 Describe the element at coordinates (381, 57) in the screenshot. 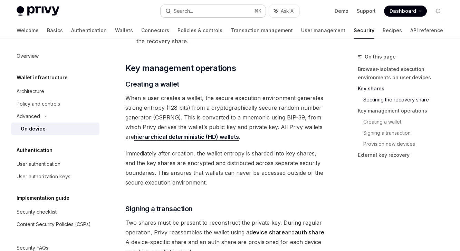

I see `span: On this page` at that location.